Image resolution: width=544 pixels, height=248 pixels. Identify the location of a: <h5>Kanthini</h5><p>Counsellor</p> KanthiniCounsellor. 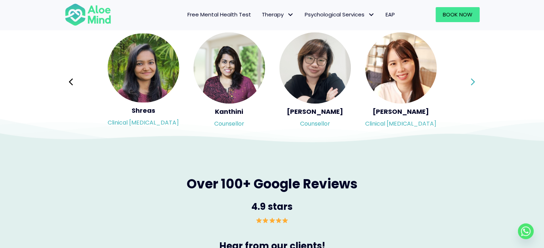
(229, 82).